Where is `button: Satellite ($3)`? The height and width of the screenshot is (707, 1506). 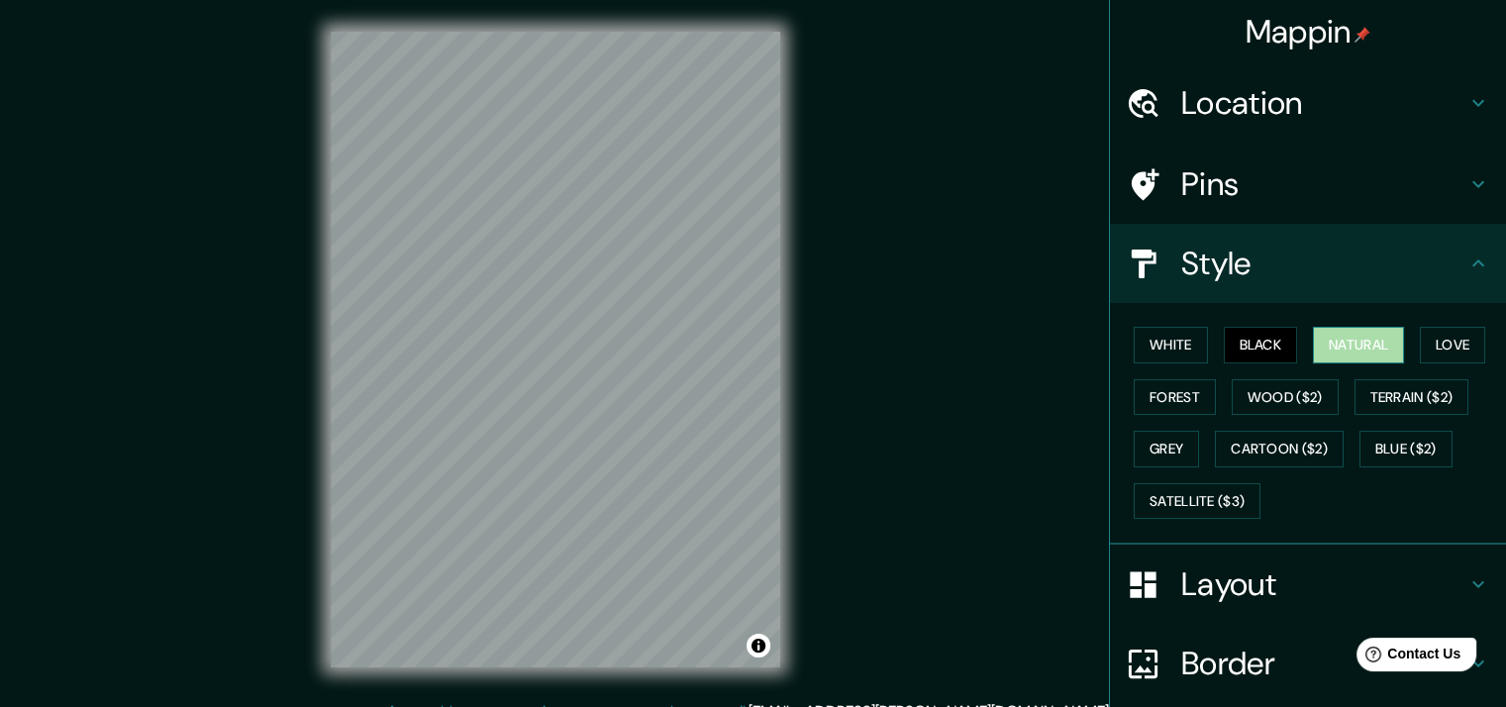 button: Satellite ($3) is located at coordinates (1197, 501).